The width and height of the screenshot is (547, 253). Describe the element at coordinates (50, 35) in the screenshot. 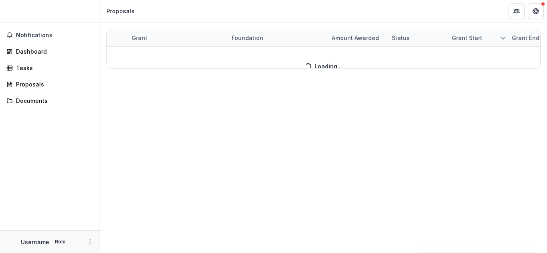

I see `button: Notifications` at that location.